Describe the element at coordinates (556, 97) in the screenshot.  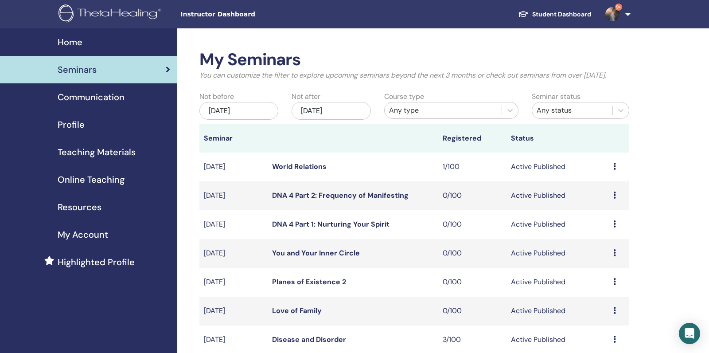
I see `label: Seminar status` at that location.